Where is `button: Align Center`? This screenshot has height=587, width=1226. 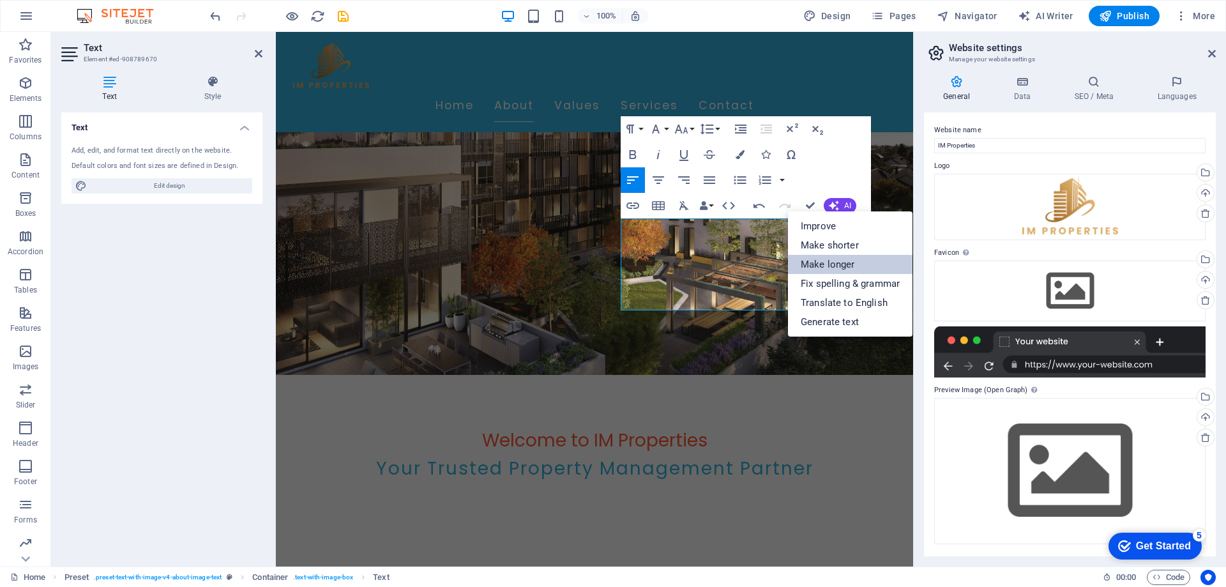 button: Align Center is located at coordinates (658, 180).